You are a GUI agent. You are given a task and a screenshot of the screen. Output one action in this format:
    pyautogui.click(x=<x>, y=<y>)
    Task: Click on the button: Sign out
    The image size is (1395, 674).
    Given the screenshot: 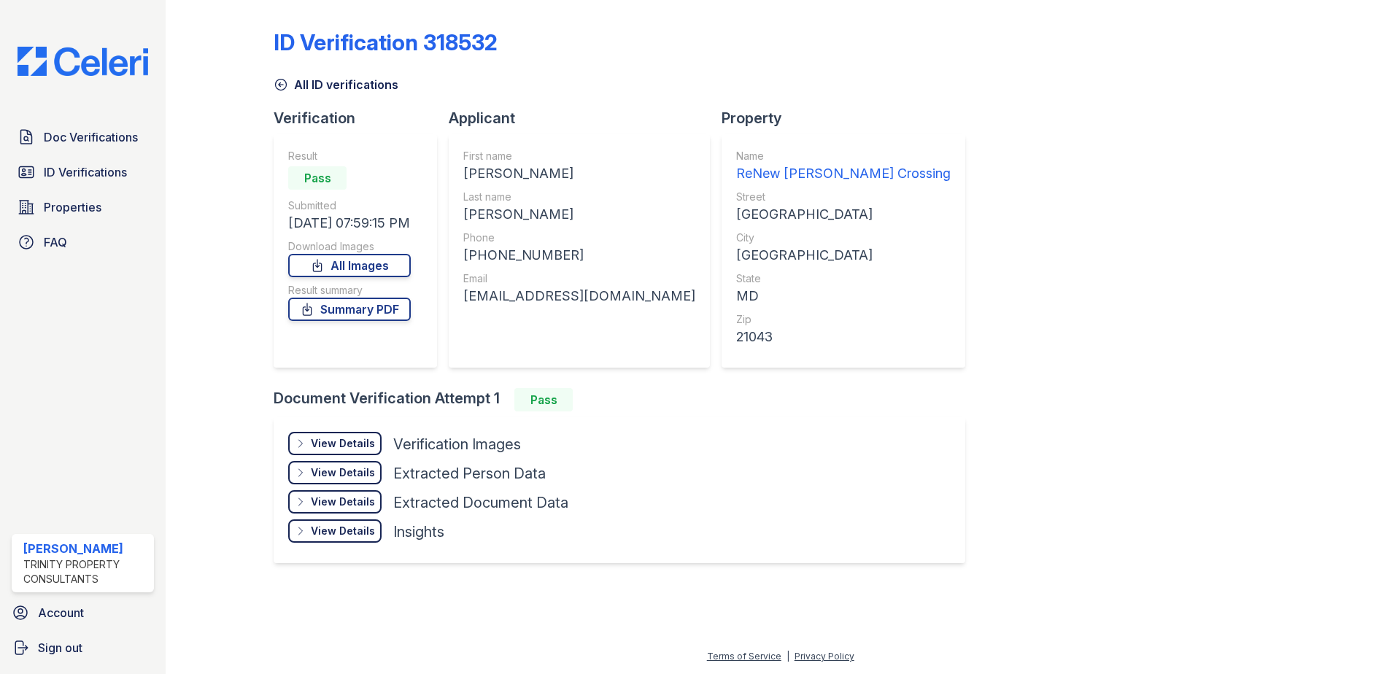 What is the action you would take?
    pyautogui.click(x=82, y=648)
    